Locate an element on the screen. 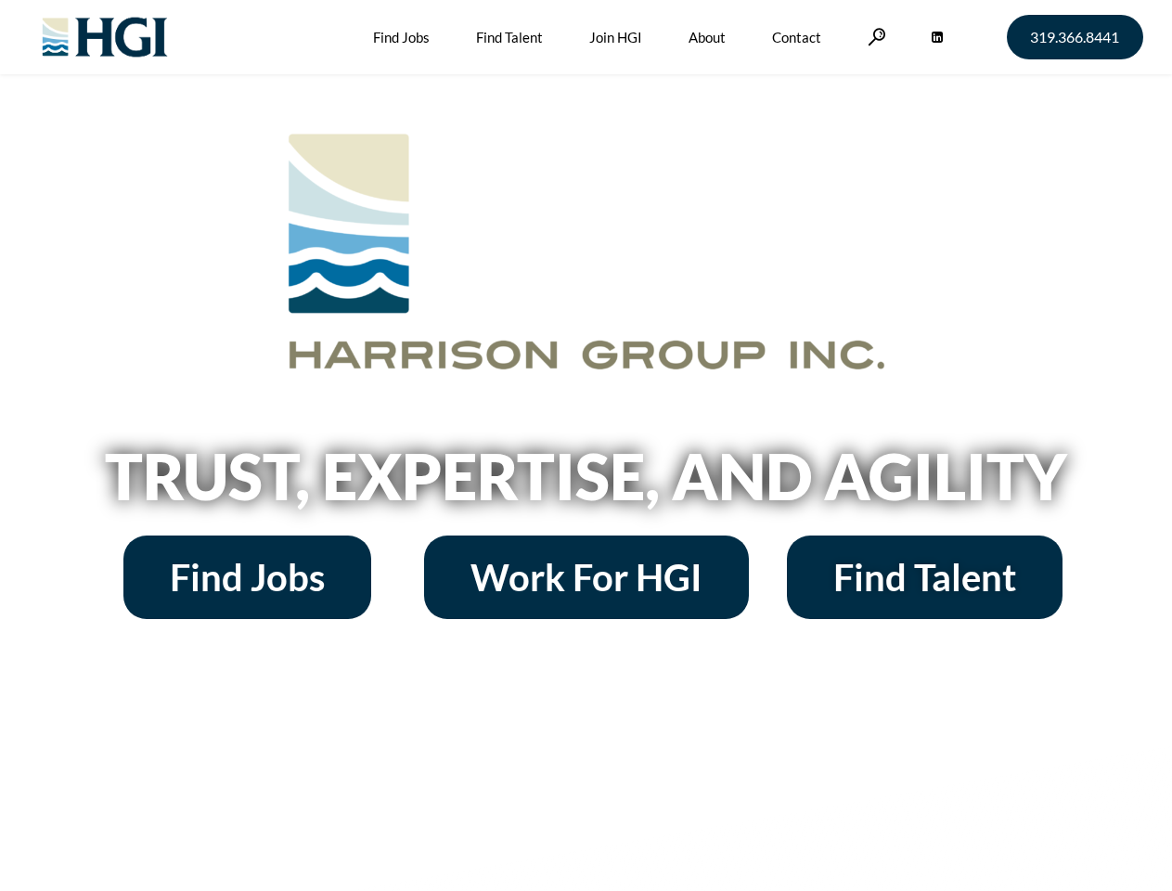 Image resolution: width=1172 pixels, height=891 pixels. a: Search is located at coordinates (877, 36).